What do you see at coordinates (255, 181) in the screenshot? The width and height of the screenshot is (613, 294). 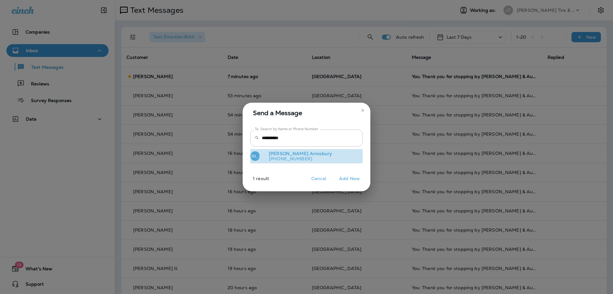 I see `p: 1 result` at bounding box center [255, 181].